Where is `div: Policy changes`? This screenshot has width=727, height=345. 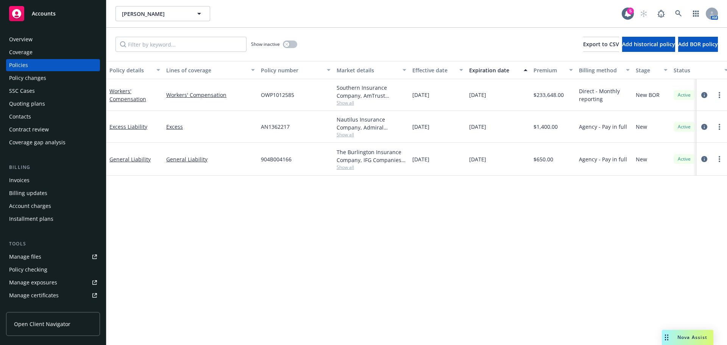
div: Policy changes is located at coordinates (28, 78).